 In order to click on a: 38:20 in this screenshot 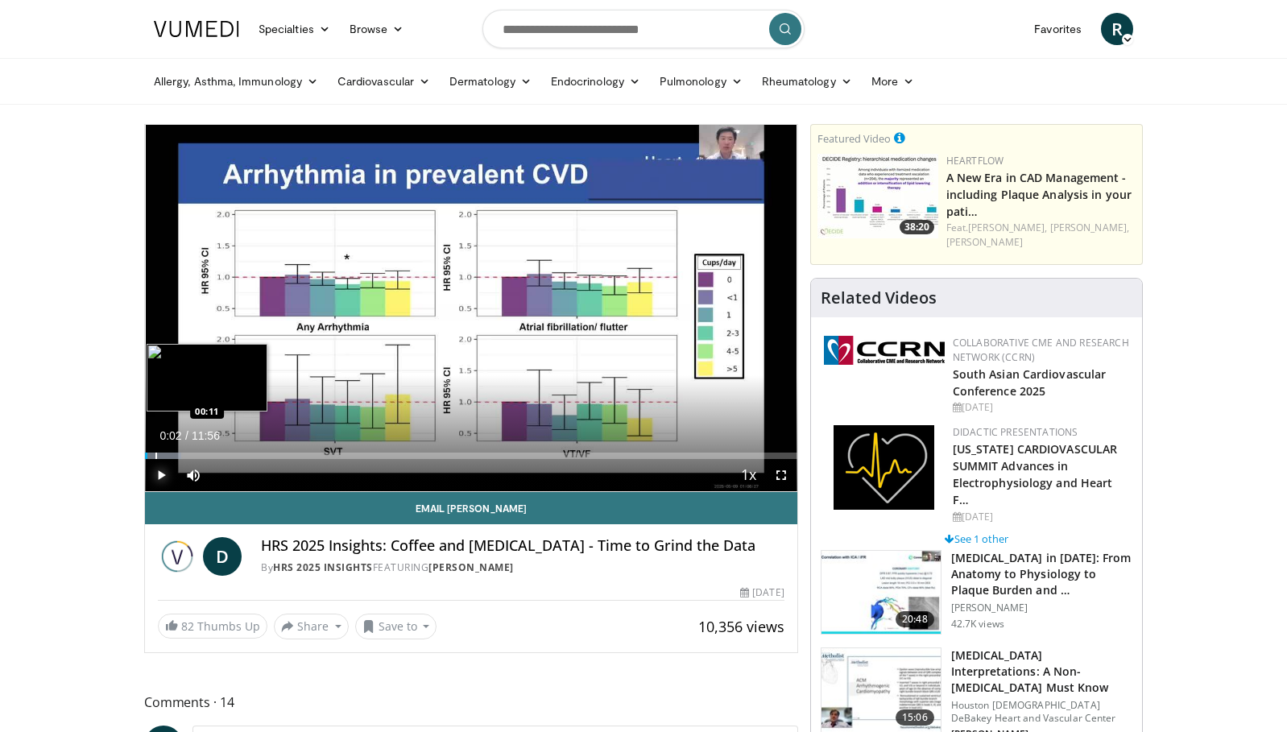, I will do `click(878, 196)`.